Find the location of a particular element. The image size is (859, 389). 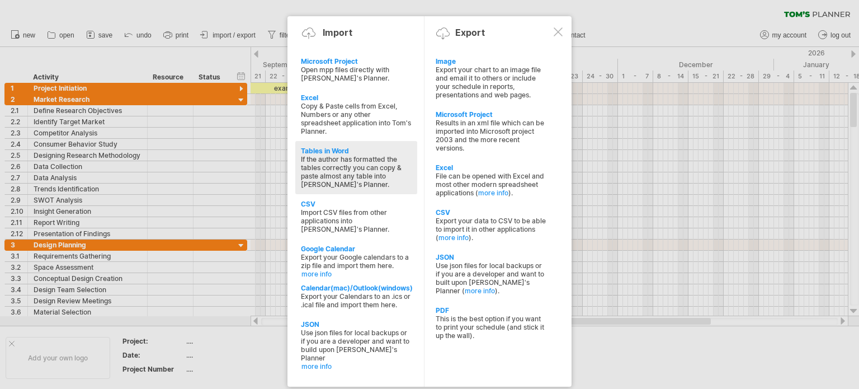

div: Export your chart to an image file and email it to others or include your schedule in reports, pr... is located at coordinates (491, 82).